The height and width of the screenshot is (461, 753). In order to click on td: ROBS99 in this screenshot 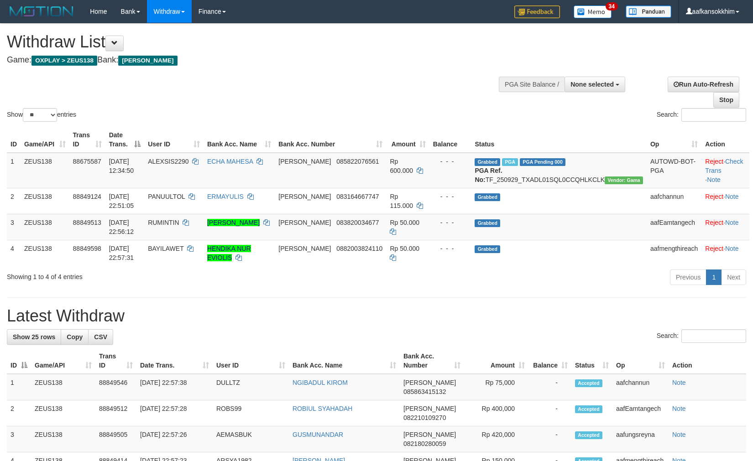, I will do `click(250, 413)`.